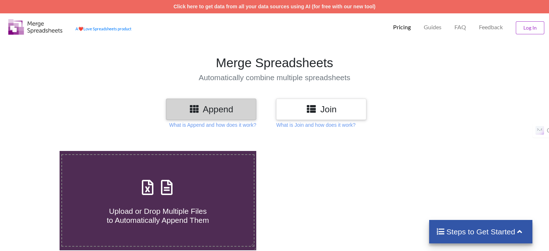  I want to click on a: Click here to get data from all your data sources using AI (for free with our new tool), so click(275, 6).